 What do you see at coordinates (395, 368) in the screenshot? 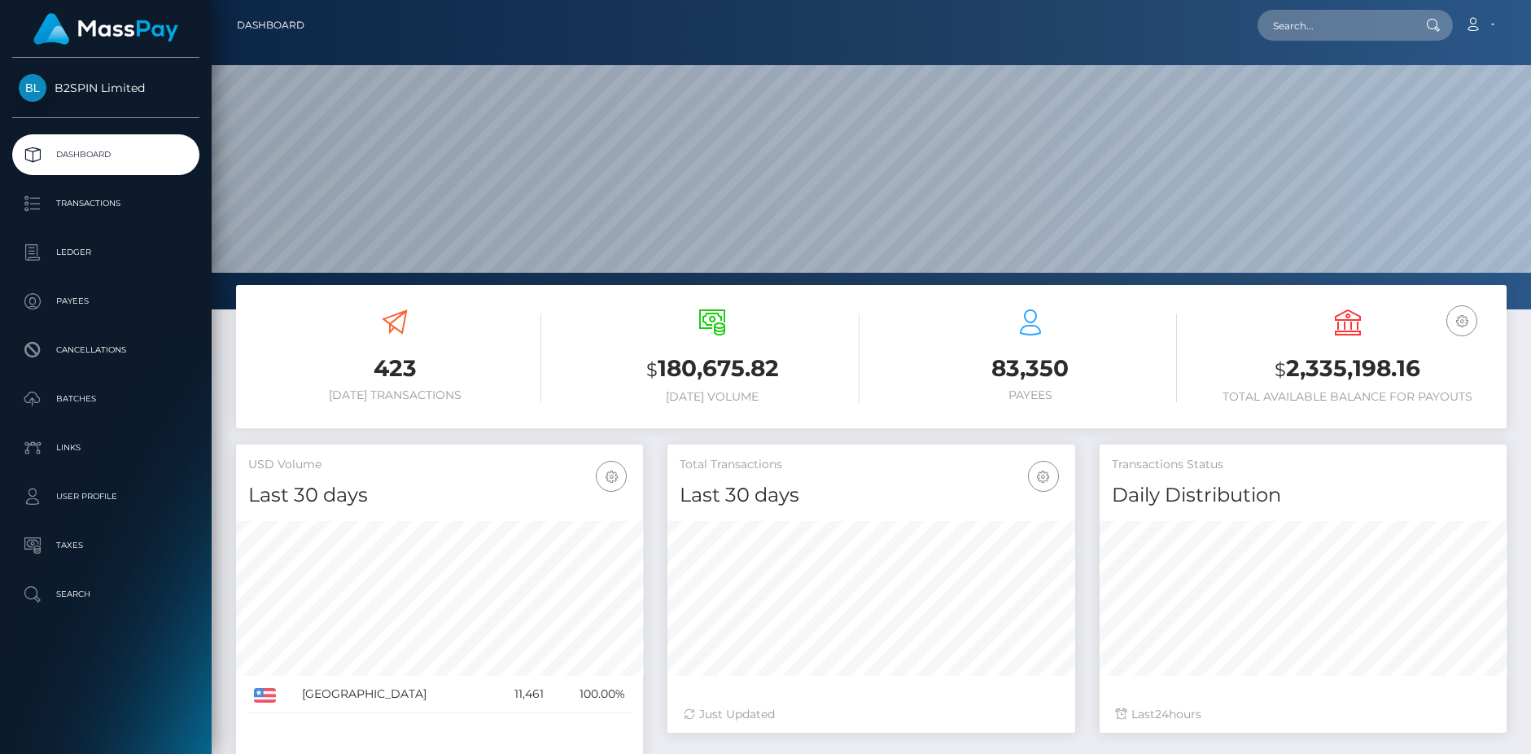
I see `h3: 423` at bounding box center [395, 368].